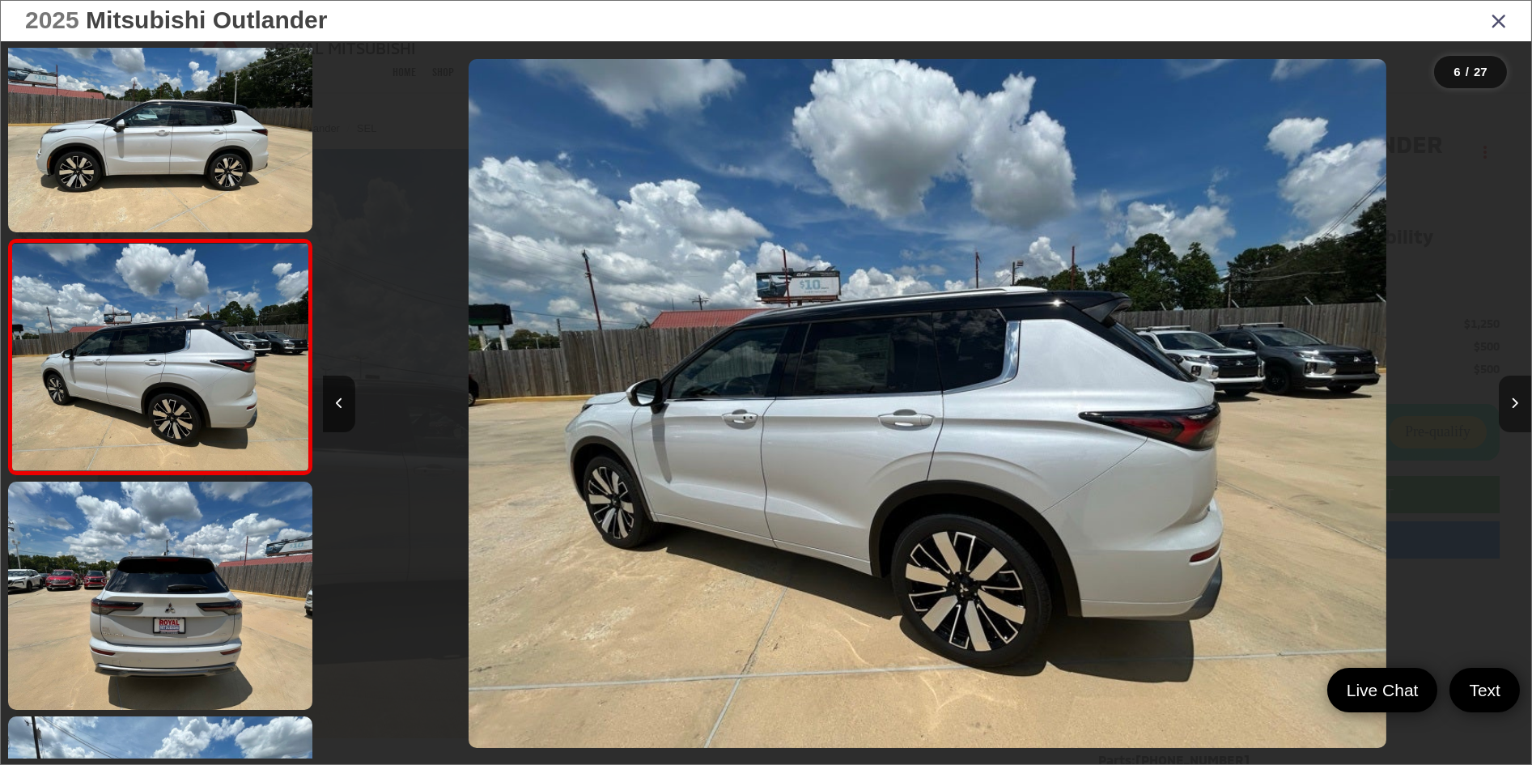 This screenshot has width=1532, height=765. Describe the element at coordinates (1382, 690) in the screenshot. I see `span: Live Chat` at that location.